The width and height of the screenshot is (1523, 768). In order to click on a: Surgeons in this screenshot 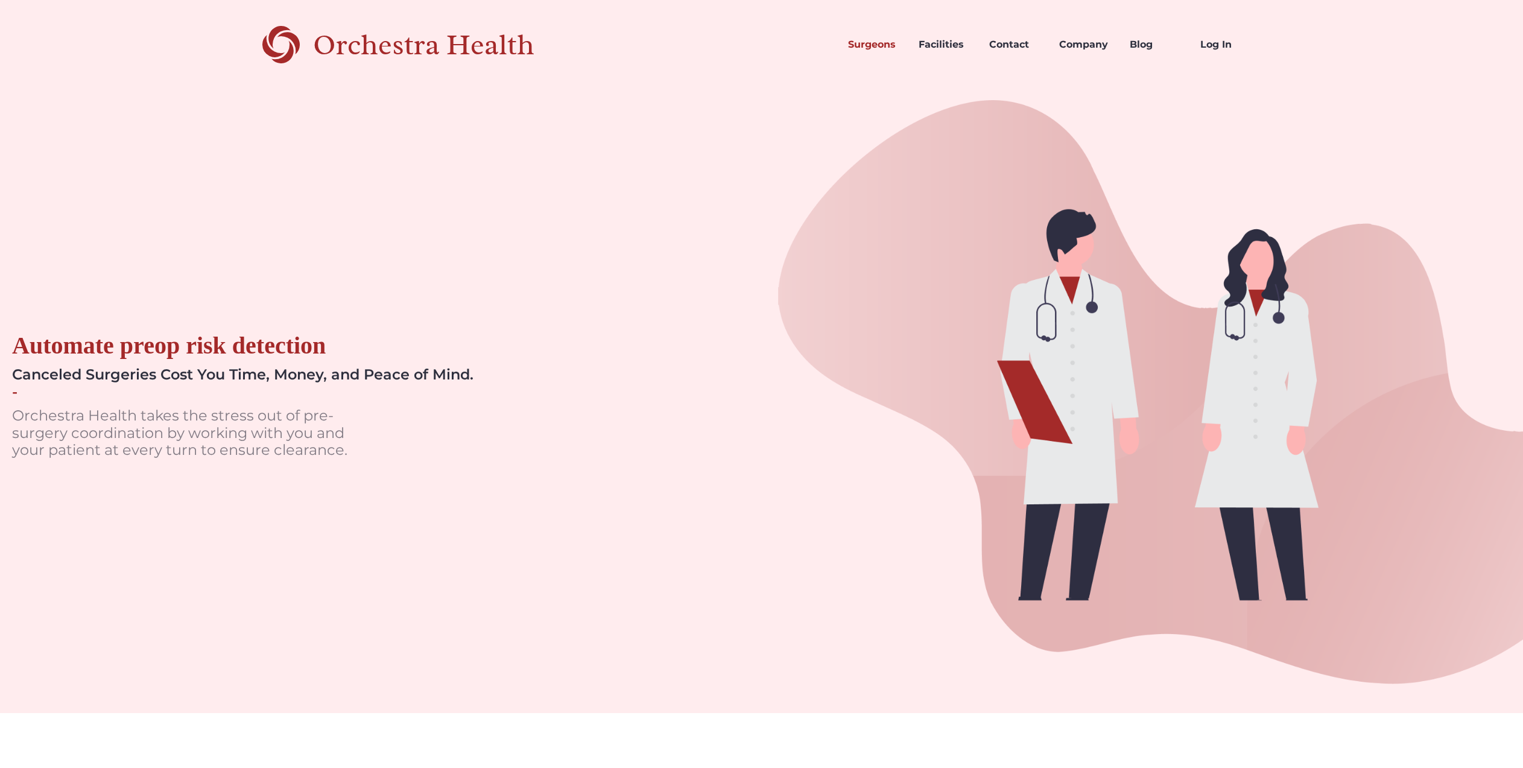, I will do `click(873, 45)`.